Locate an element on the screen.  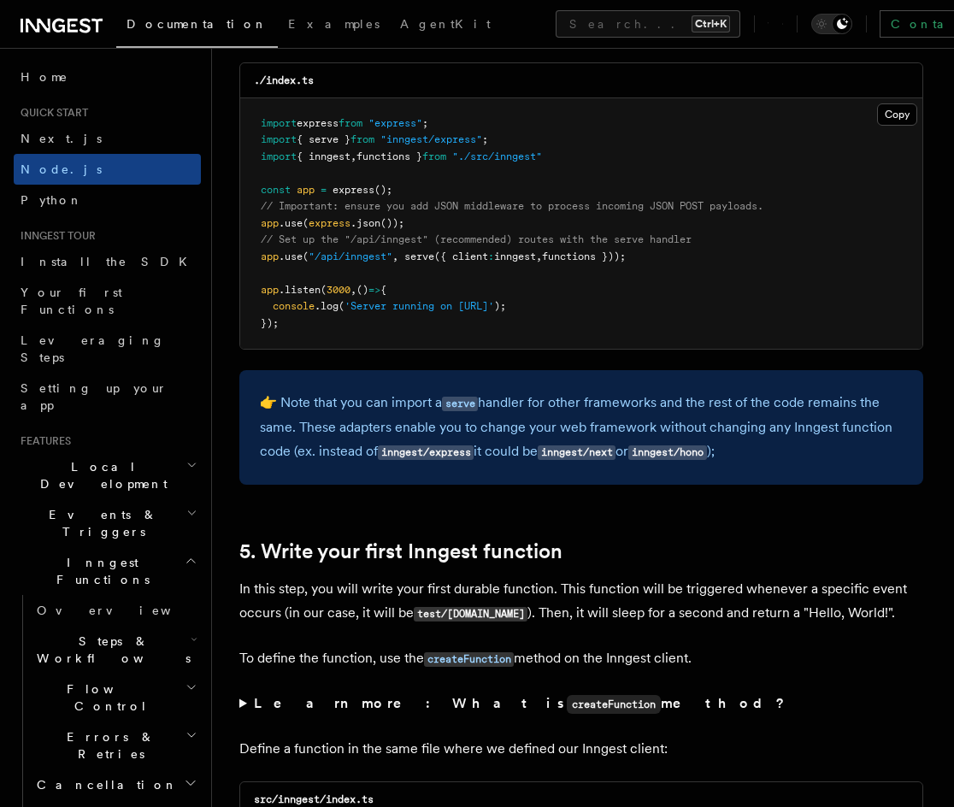
span: "/api/inngest" is located at coordinates (350, 256).